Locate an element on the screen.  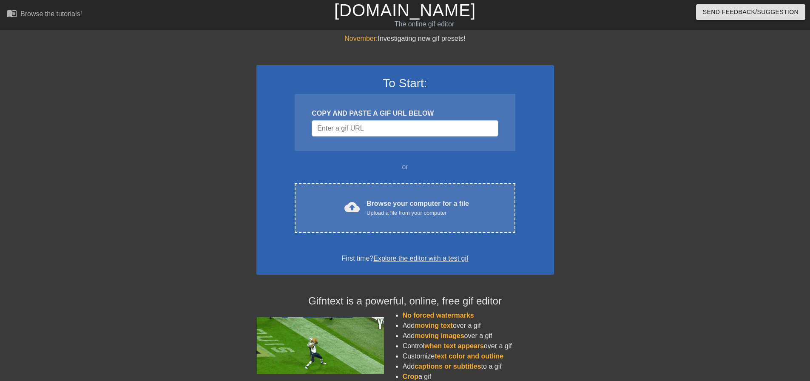
div: Investigating new gif presets! is located at coordinates (405, 39).